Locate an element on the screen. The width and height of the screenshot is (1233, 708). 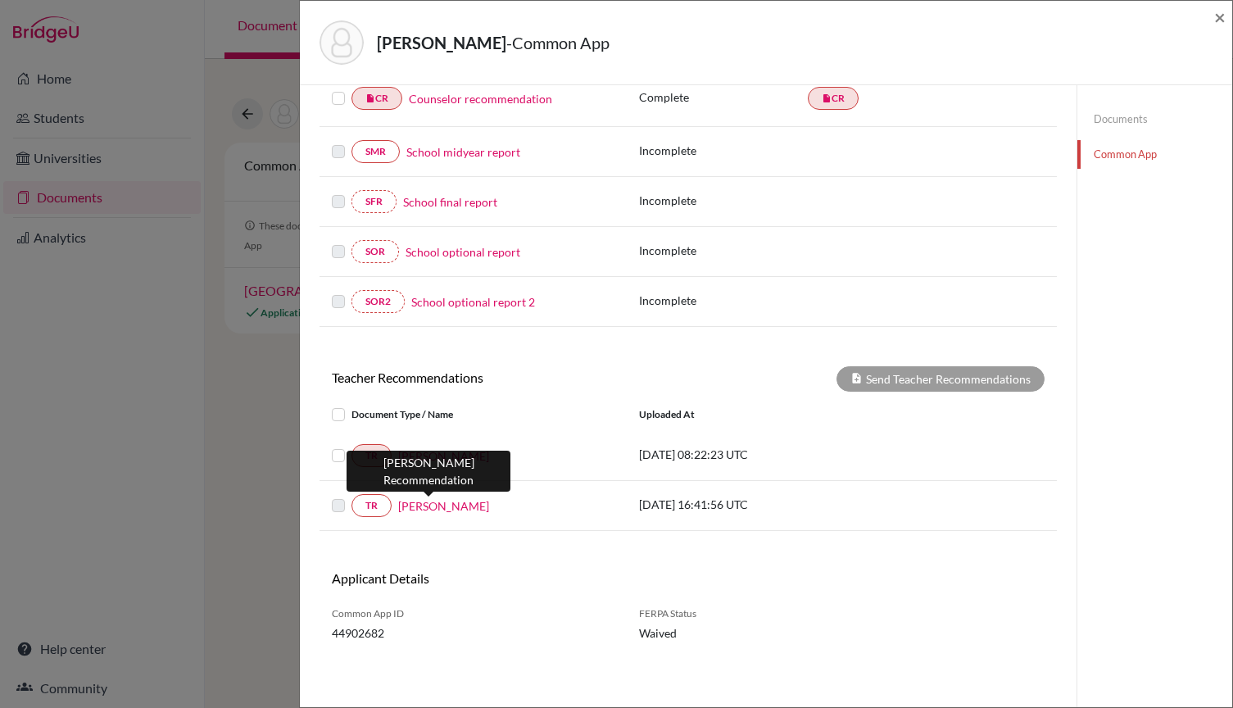
span: 44902682 is located at coordinates (473, 633).